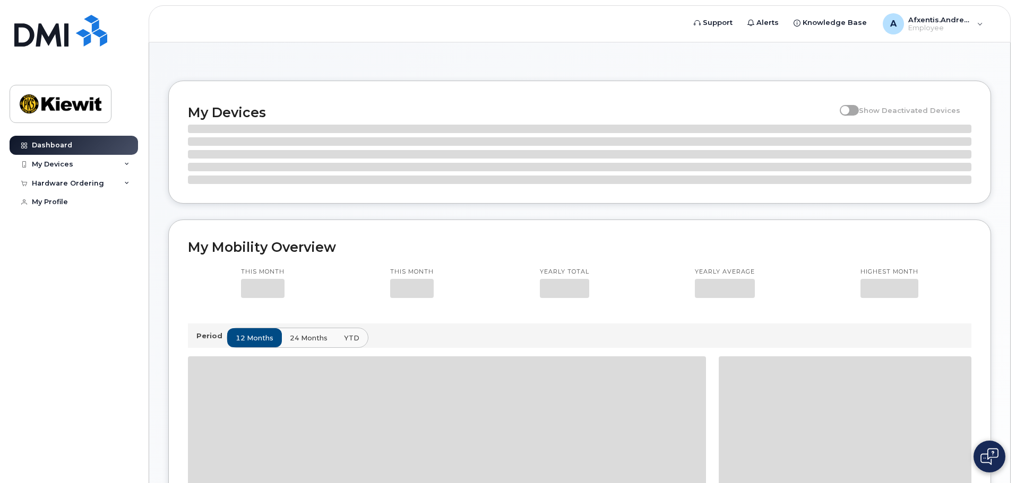  What do you see at coordinates (724, 272) in the screenshot?
I see `p: Yearly average` at bounding box center [724, 272].